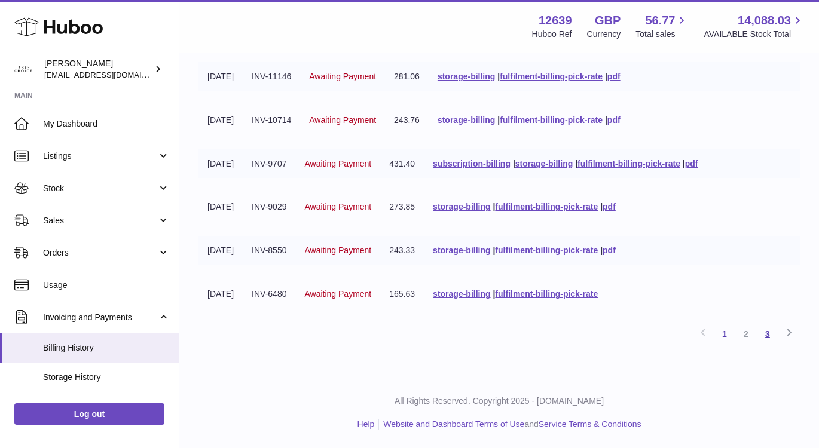 The height and width of the screenshot is (448, 819). What do you see at coordinates (406, 120) in the screenshot?
I see `td: 243.76` at bounding box center [406, 120].